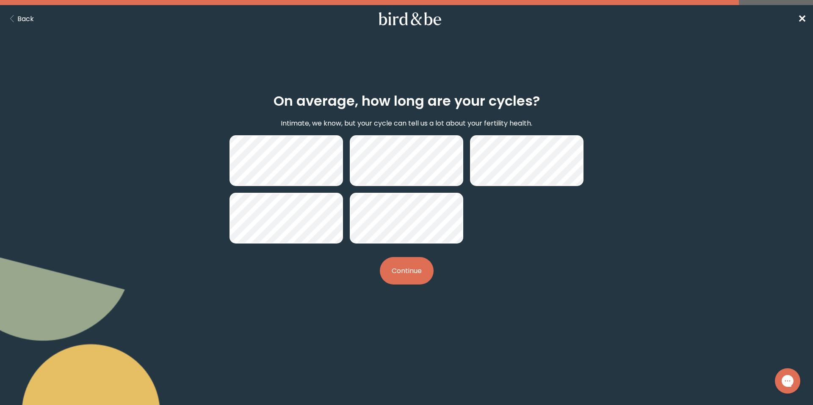 This screenshot has height=405, width=813. What do you see at coordinates (406, 101) in the screenshot?
I see `h2: On average, how long are your cycles?` at bounding box center [406, 101].